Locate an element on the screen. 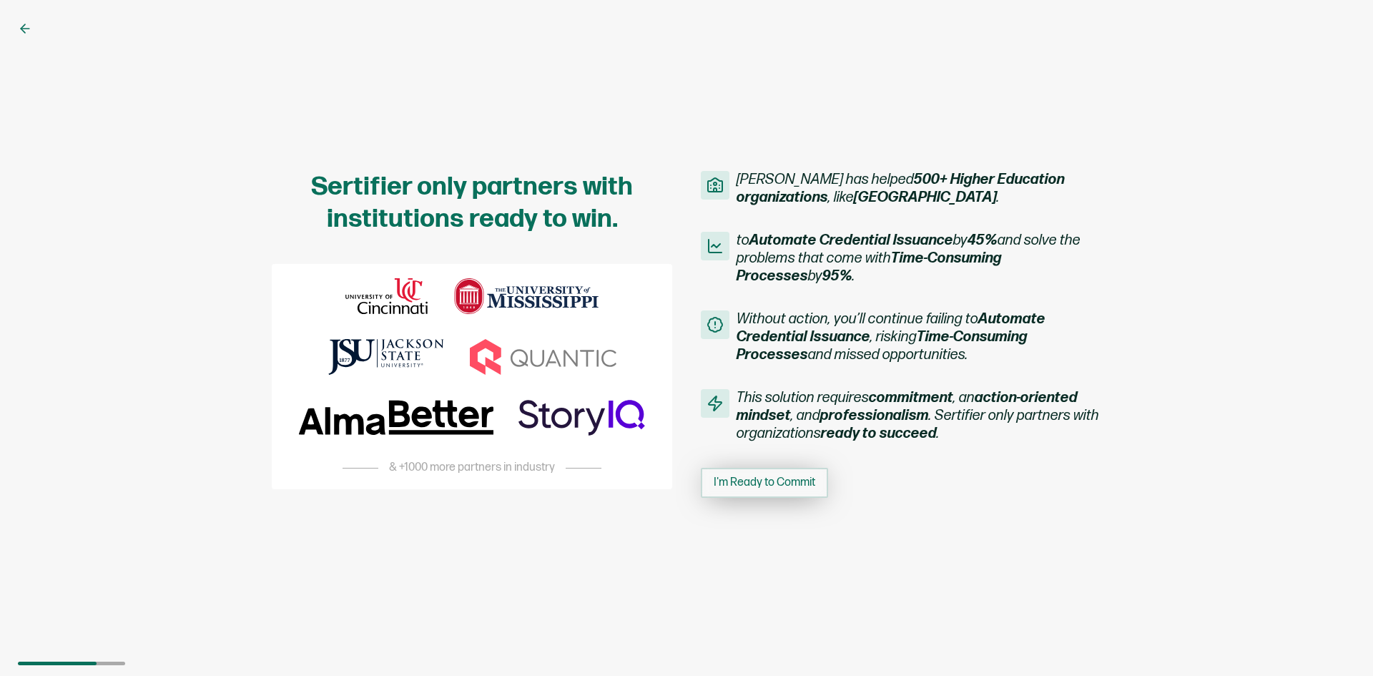 The height and width of the screenshot is (676, 1373). span: Without action, you’ll continue failing to , risking and missed opportunities. is located at coordinates (919, 337).